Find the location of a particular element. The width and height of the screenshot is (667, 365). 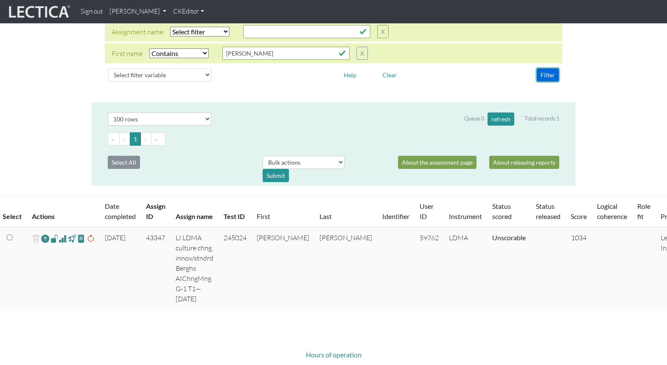

a: Completed = assessment has been completed; CS scored = assessment has been CLAS scored; LS scored... is located at coordinates (508, 237).